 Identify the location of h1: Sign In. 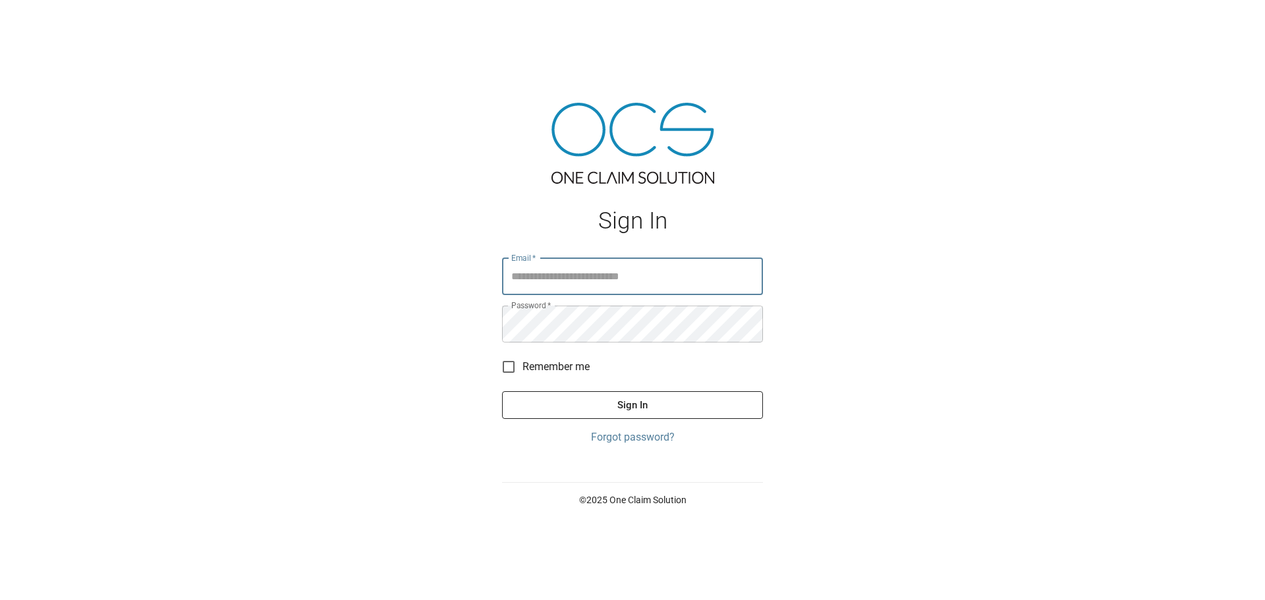
(633, 221).